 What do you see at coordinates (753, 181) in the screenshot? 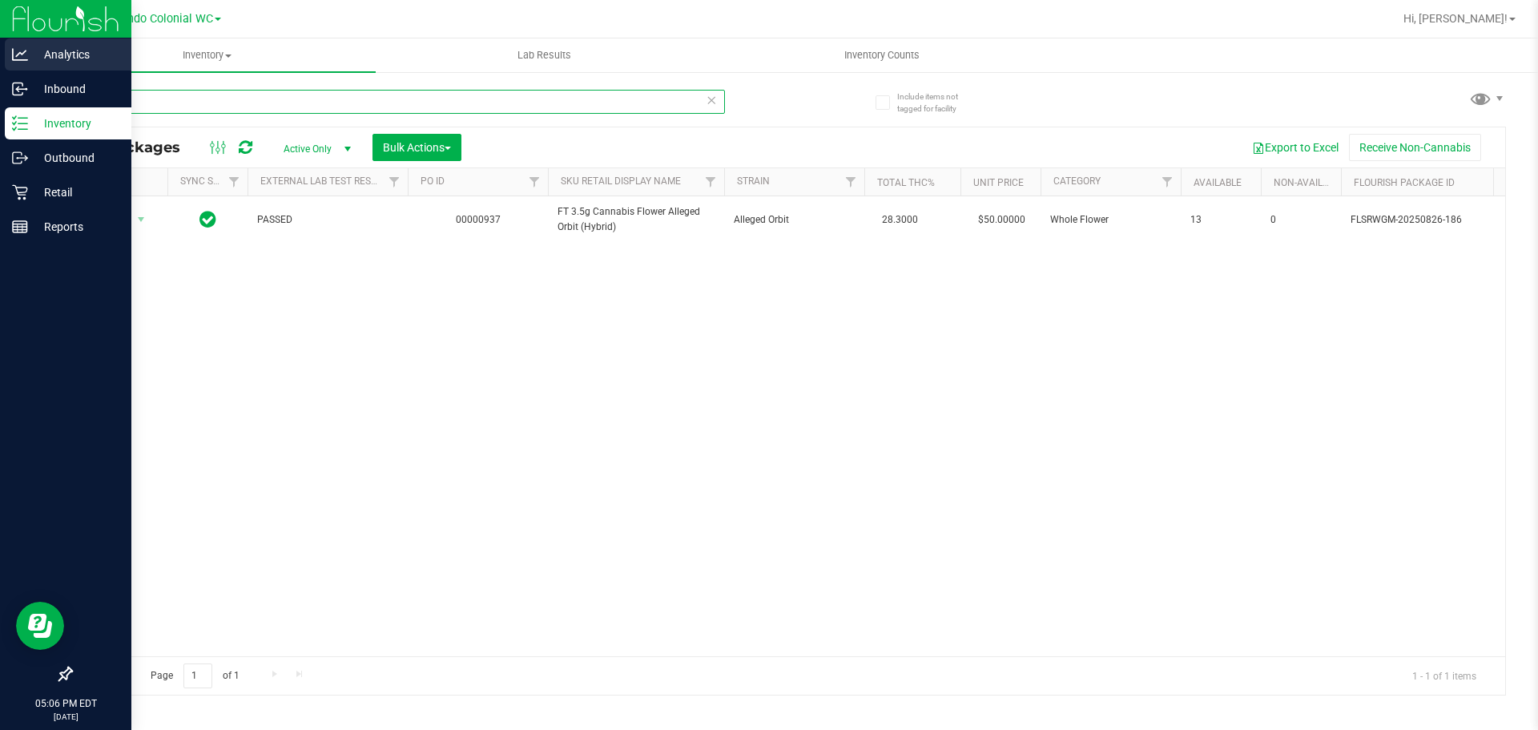
I see `a: Strain` at bounding box center [753, 181].